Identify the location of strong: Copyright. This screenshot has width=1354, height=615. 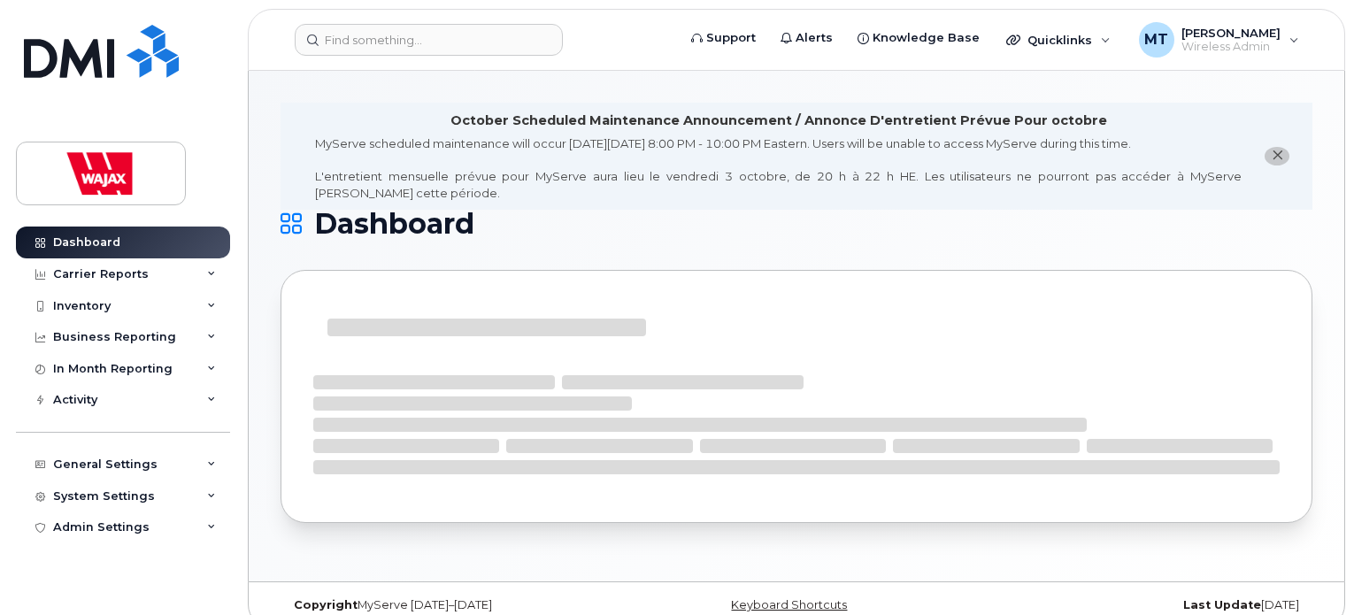
(326, 604).